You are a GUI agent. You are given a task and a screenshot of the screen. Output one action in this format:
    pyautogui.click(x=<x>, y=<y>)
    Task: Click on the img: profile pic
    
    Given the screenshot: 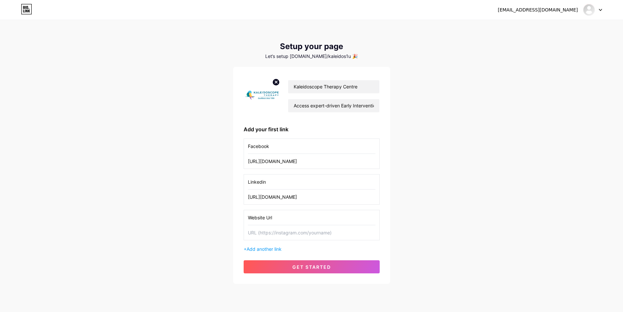 What is the action you would take?
    pyautogui.click(x=262, y=96)
    